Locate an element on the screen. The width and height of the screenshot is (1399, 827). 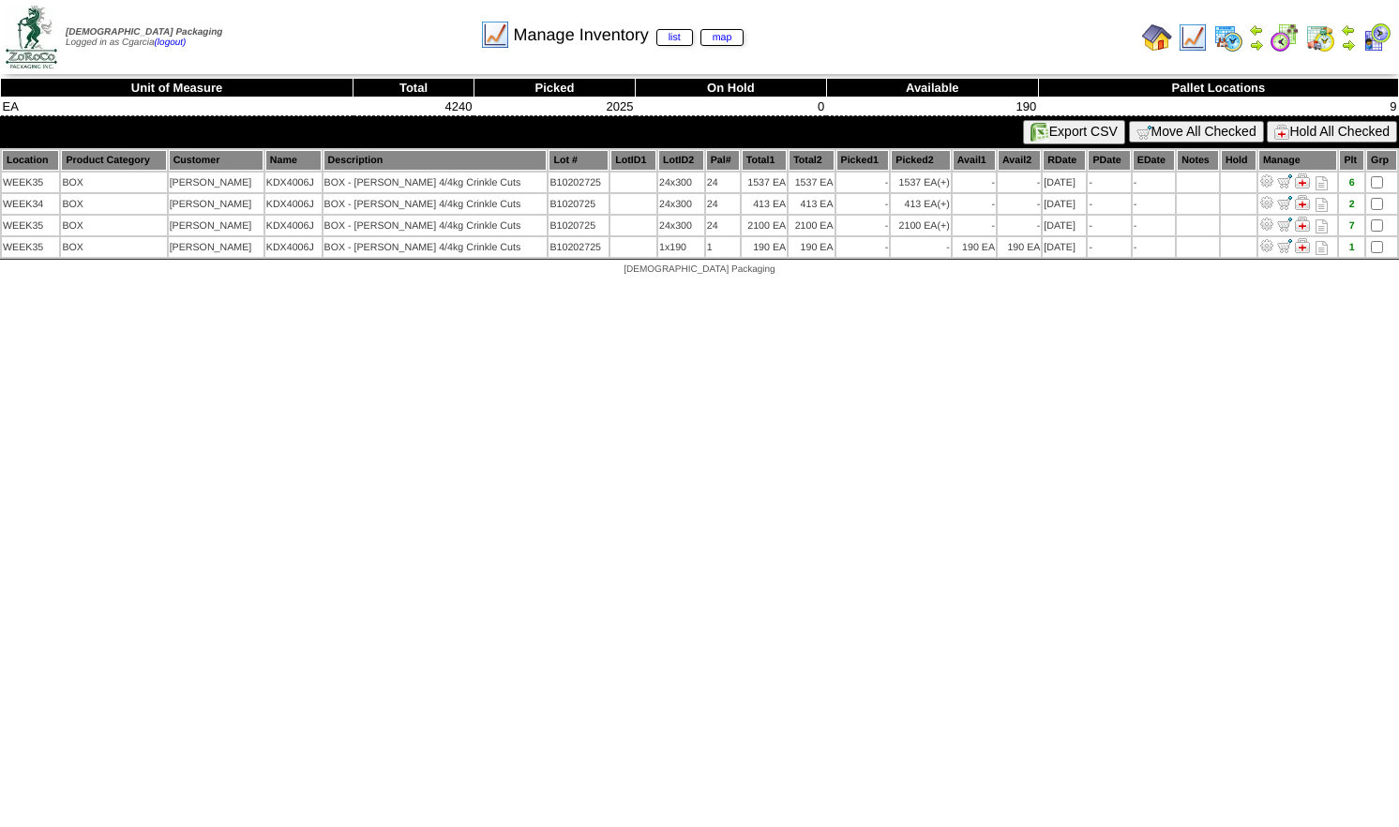
td: 1x190 is located at coordinates (681, 247).